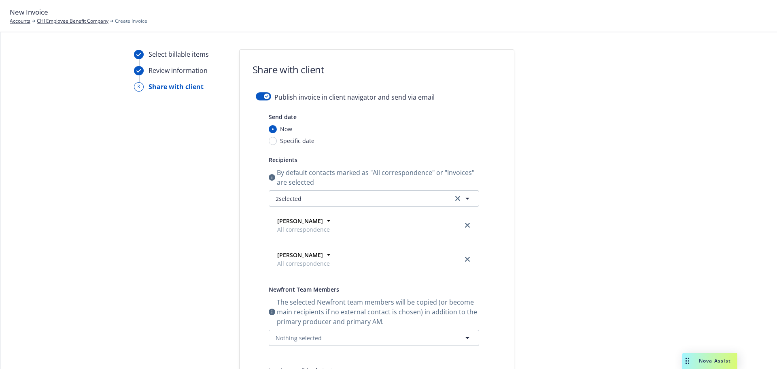 The height and width of the screenshot is (369, 777). I want to click on span: 2 selected, so click(289, 198).